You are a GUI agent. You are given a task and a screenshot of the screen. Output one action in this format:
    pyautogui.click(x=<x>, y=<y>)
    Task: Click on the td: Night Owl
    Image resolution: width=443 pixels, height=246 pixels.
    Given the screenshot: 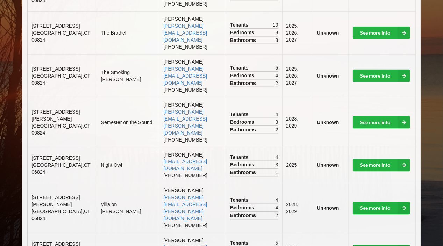 What is the action you would take?
    pyautogui.click(x=128, y=165)
    